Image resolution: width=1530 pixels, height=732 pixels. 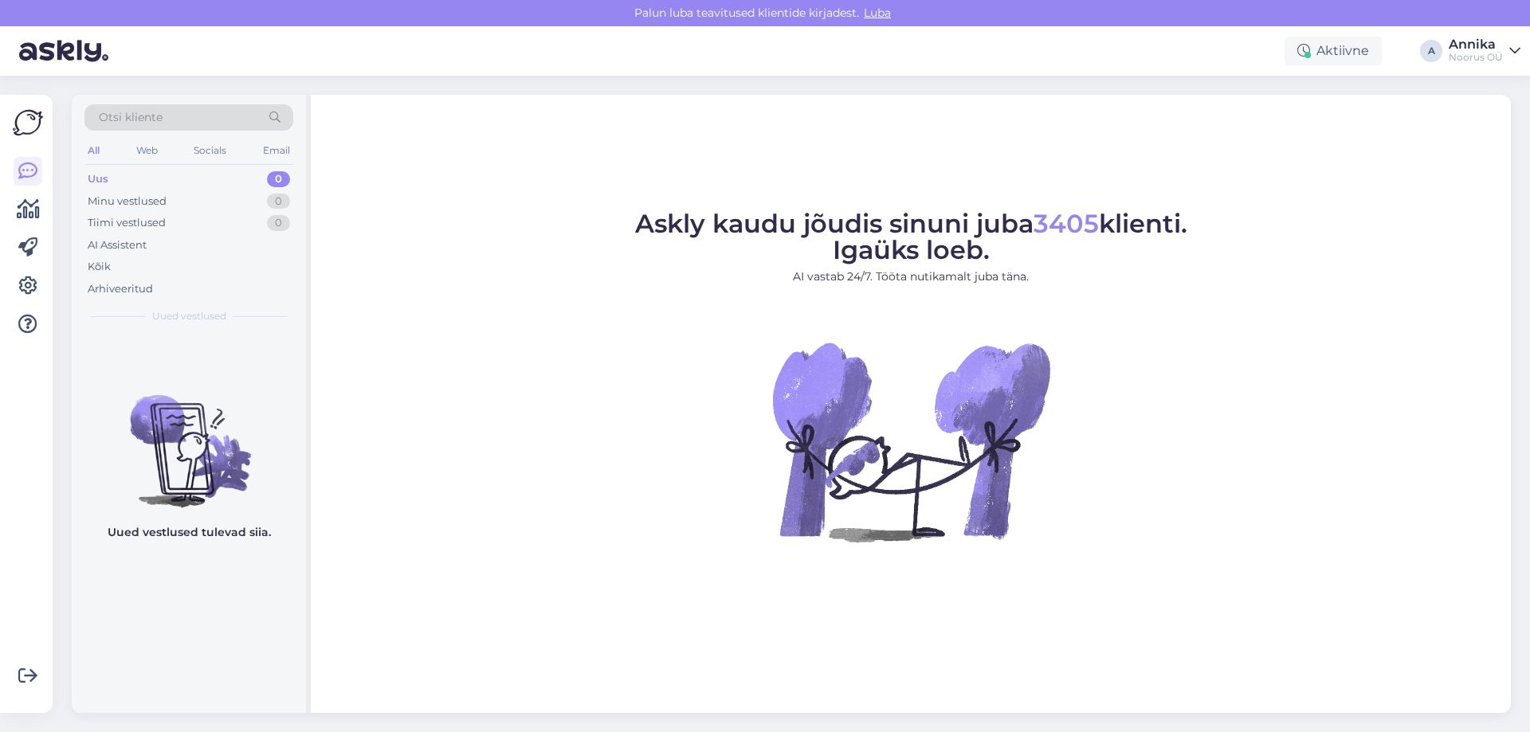 What do you see at coordinates (147, 151) in the screenshot?
I see `div: Web` at bounding box center [147, 151].